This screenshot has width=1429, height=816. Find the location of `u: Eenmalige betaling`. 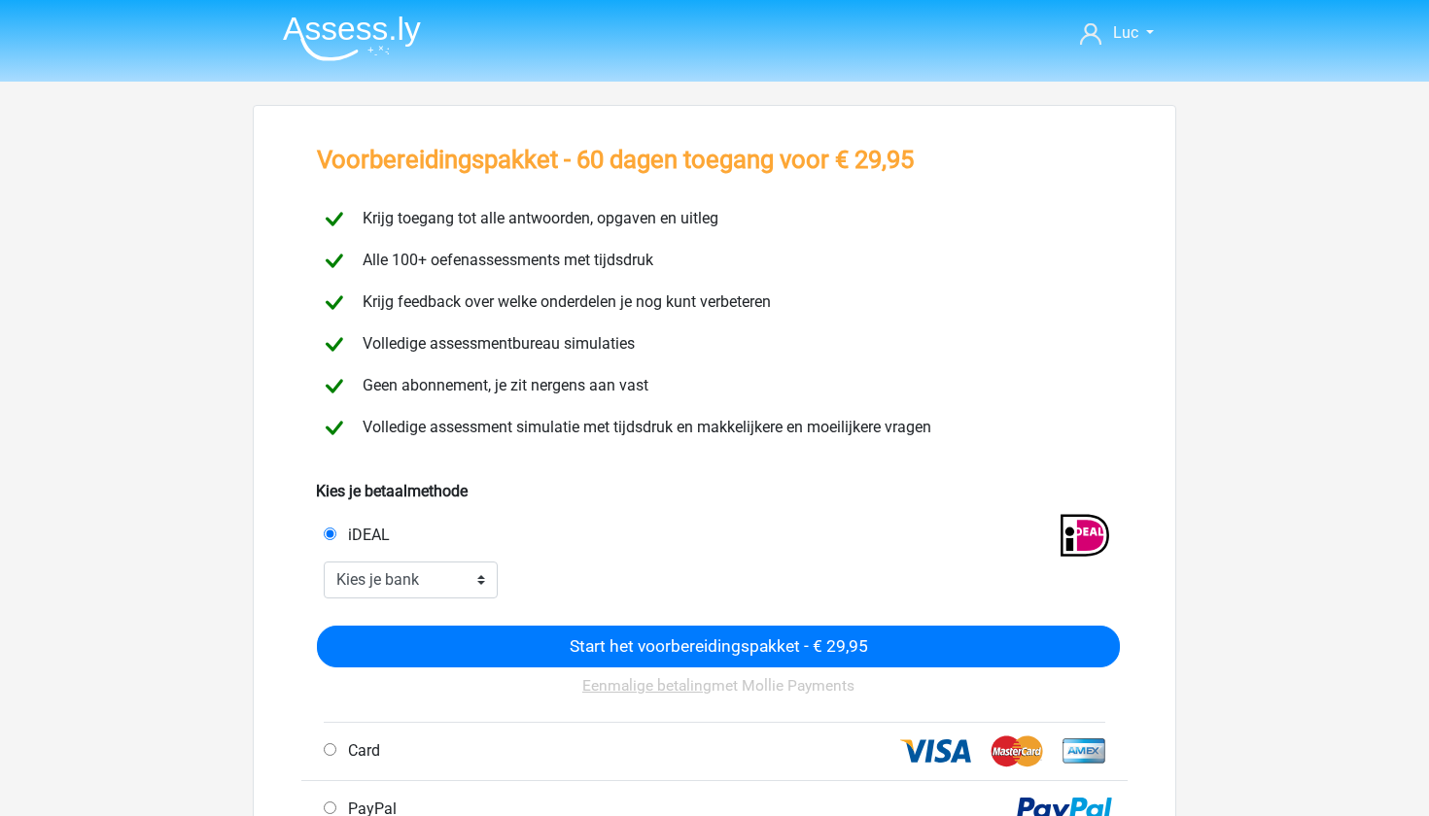

u: Eenmalige betaling is located at coordinates (646, 686).